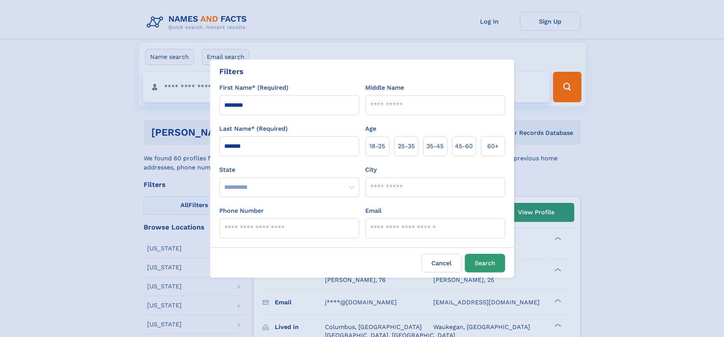 Image resolution: width=724 pixels, height=337 pixels. Describe the element at coordinates (464, 146) in the screenshot. I see `span: 45‑60` at that location.